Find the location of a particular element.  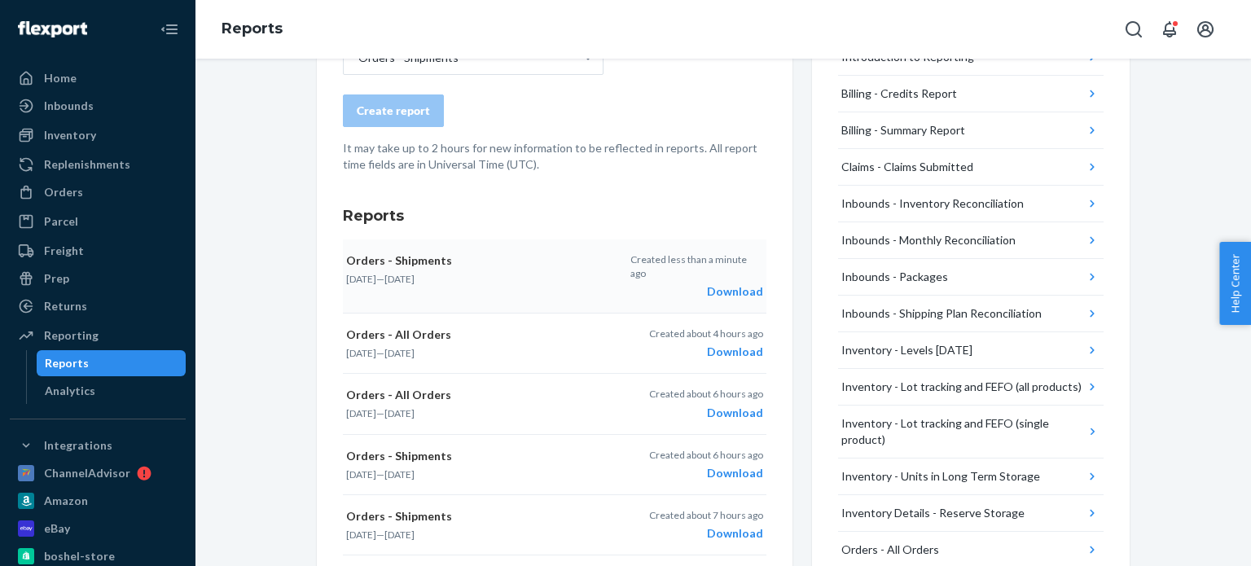

div: Orders is located at coordinates (64, 192).